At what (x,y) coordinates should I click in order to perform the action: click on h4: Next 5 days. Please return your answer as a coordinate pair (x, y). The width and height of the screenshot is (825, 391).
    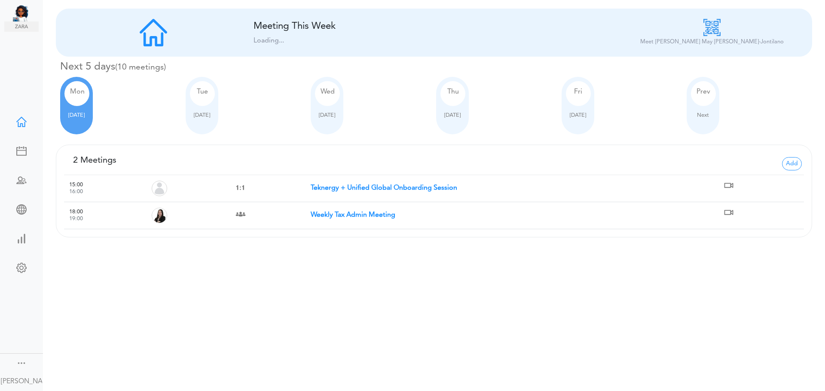
    Looking at the image, I should click on (436, 67).